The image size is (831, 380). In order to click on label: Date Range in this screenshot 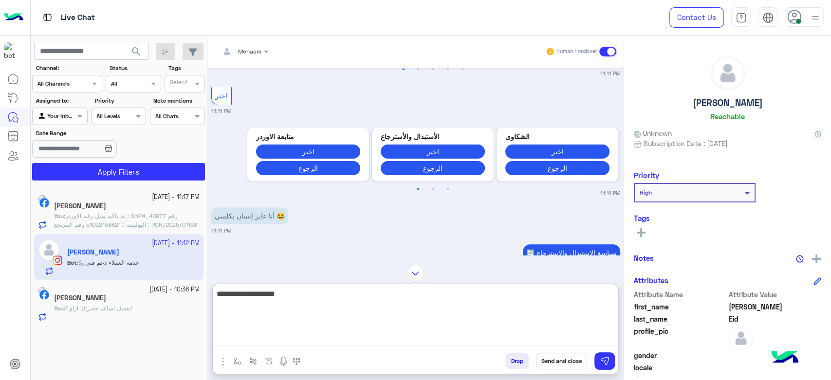, I will do `click(91, 133)`.